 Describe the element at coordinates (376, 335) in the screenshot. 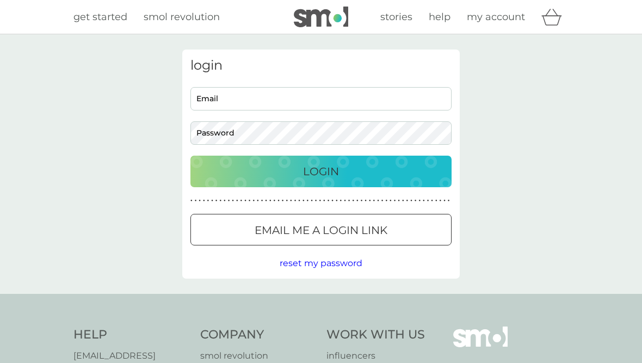

I see `h4: Work With Us` at that location.